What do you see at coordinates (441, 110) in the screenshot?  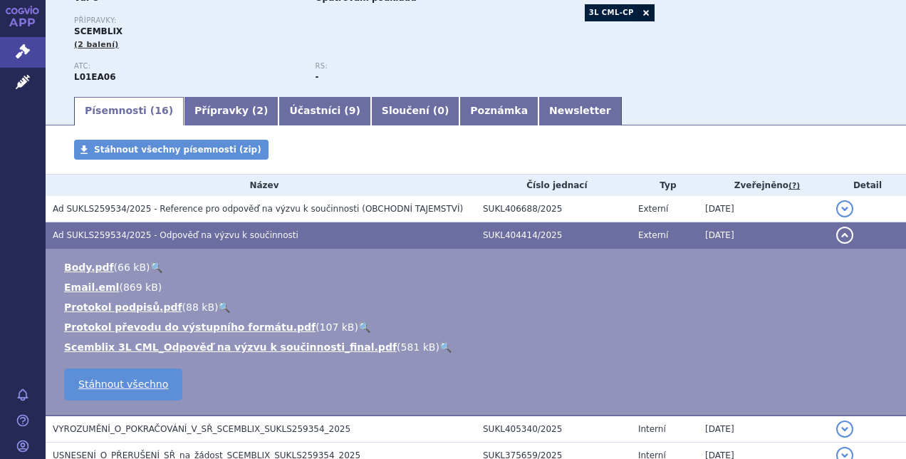 I see `span: 0` at bounding box center [441, 110].